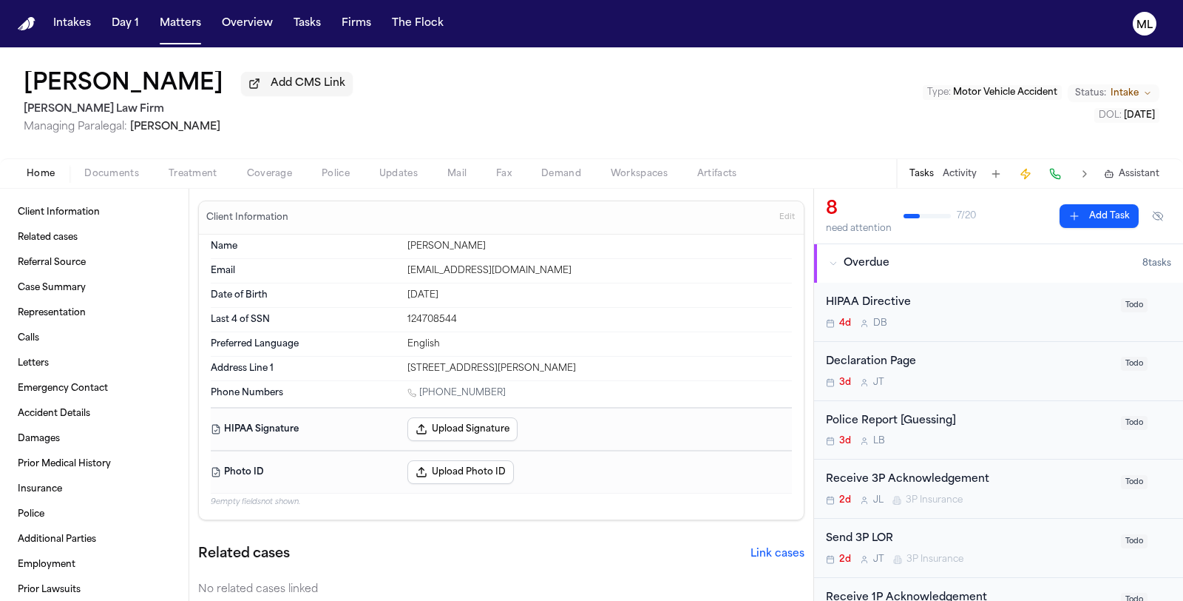 The image size is (1183, 601). I want to click on a: Calls, so click(94, 338).